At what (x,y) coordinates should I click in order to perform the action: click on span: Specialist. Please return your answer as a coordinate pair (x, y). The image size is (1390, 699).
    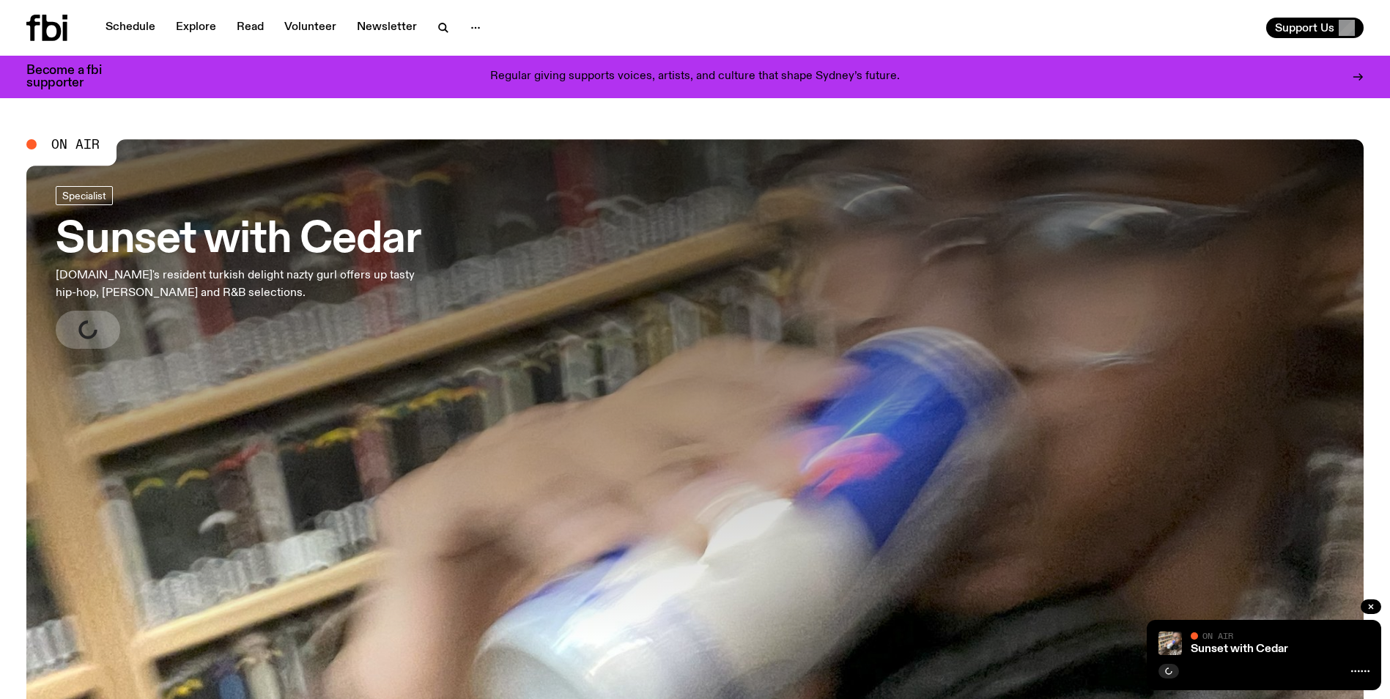
    Looking at the image, I should click on (84, 195).